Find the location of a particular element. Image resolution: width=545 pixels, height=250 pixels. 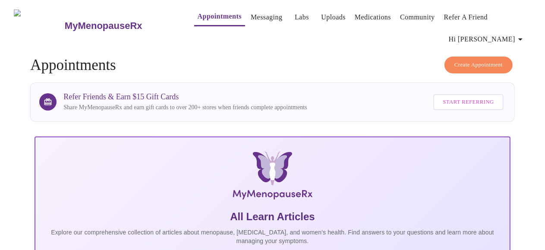

h3: Refer Friends & Earn $15 Gift Cards is located at coordinates (185, 97).